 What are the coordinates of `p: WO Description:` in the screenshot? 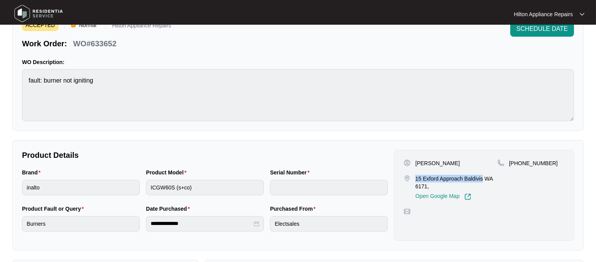 It's located at (298, 62).